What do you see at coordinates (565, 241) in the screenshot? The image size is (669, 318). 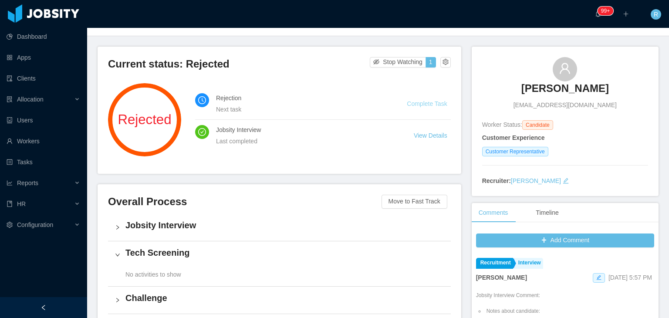 I see `button: icon: plusAdd Comment` at bounding box center [565, 241].